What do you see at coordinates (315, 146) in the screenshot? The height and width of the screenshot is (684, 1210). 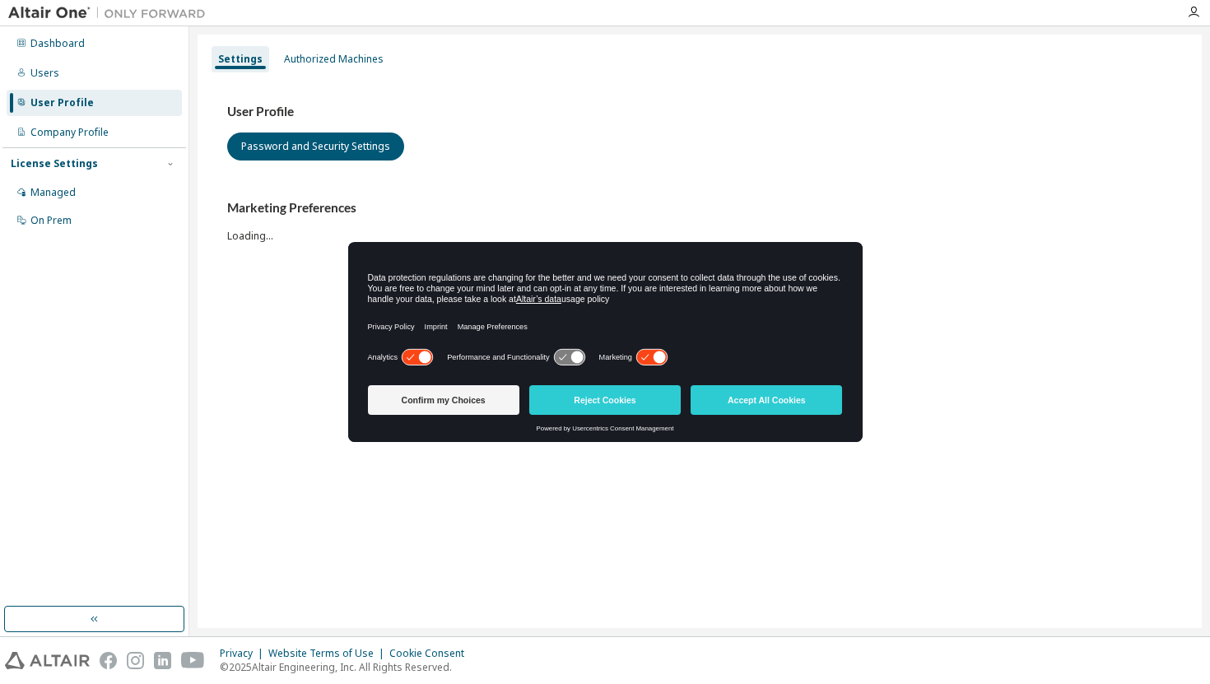 I see `button: Password and Security Settings` at bounding box center [315, 146].